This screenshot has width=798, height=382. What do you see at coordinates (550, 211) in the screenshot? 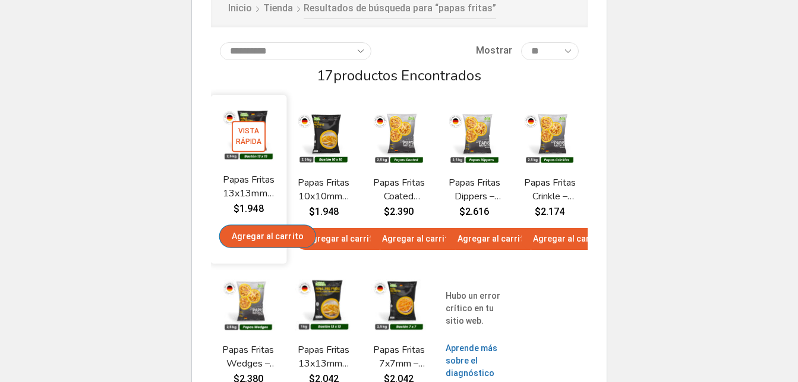
I see `bdi: 2.174` at bounding box center [550, 211].